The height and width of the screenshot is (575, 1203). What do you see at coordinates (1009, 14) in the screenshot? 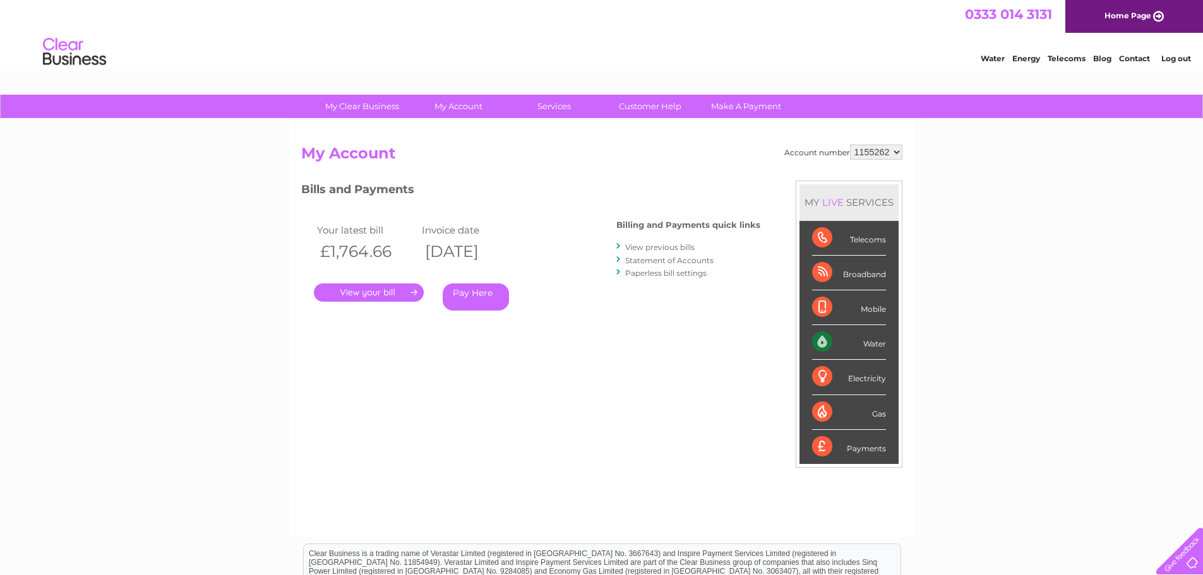
I see `a: 0333 014 3131` at bounding box center [1009, 14].